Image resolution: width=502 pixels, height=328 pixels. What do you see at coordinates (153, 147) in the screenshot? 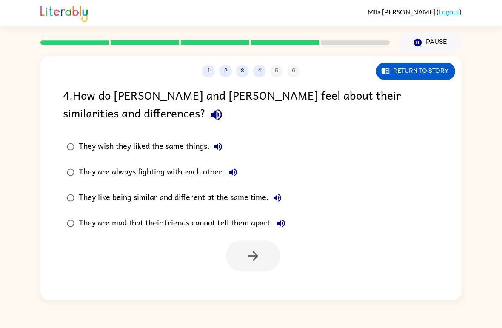
I see `div: They wish they liked the same things.` at bounding box center [153, 147].